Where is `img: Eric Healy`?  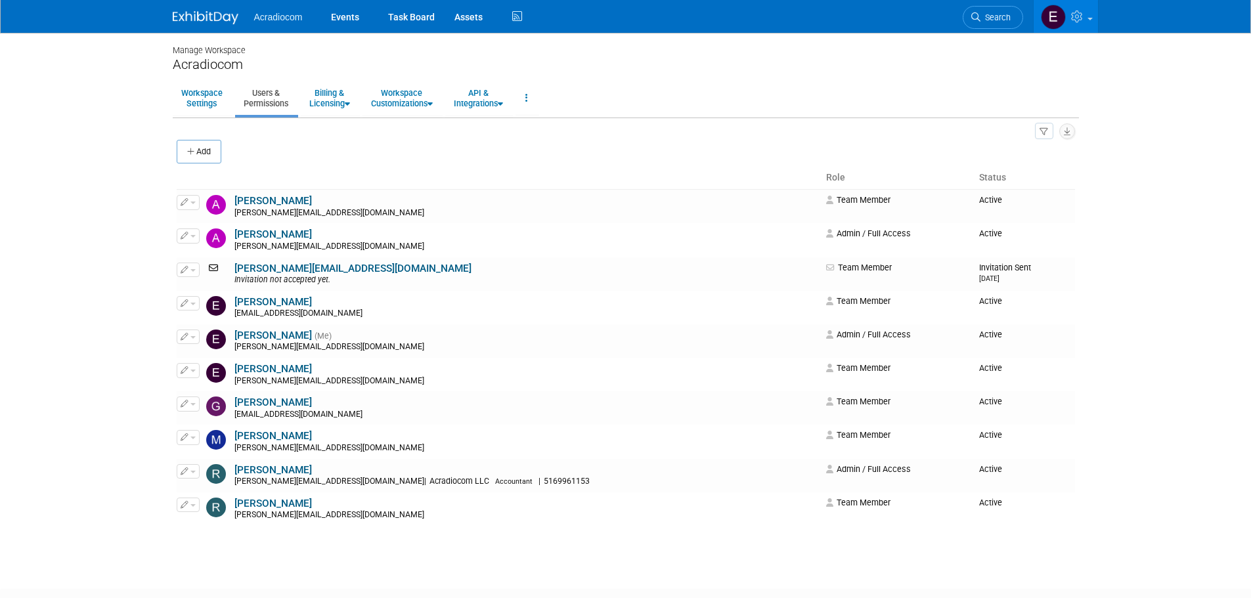
img: Eric Healy is located at coordinates (216, 373).